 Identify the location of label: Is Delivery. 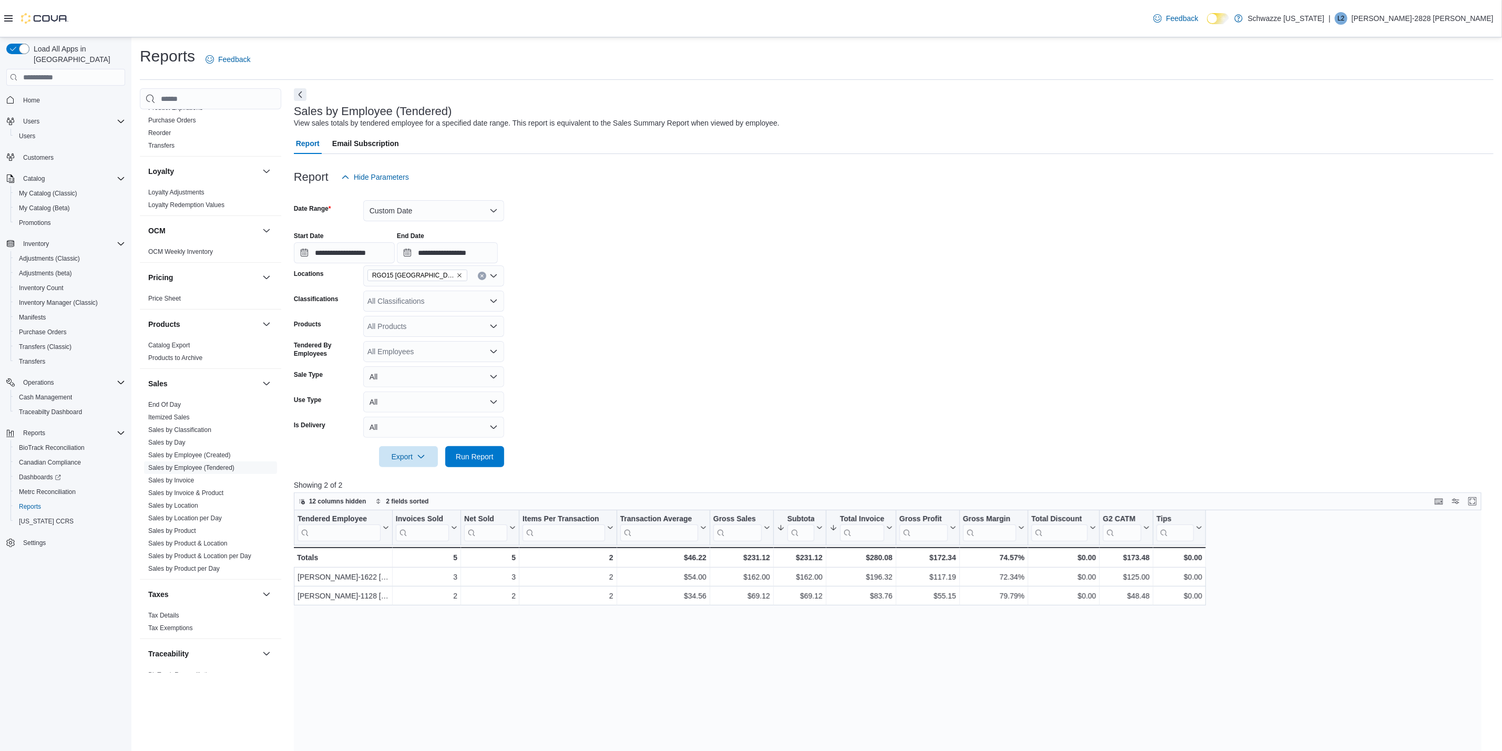
(310, 425).